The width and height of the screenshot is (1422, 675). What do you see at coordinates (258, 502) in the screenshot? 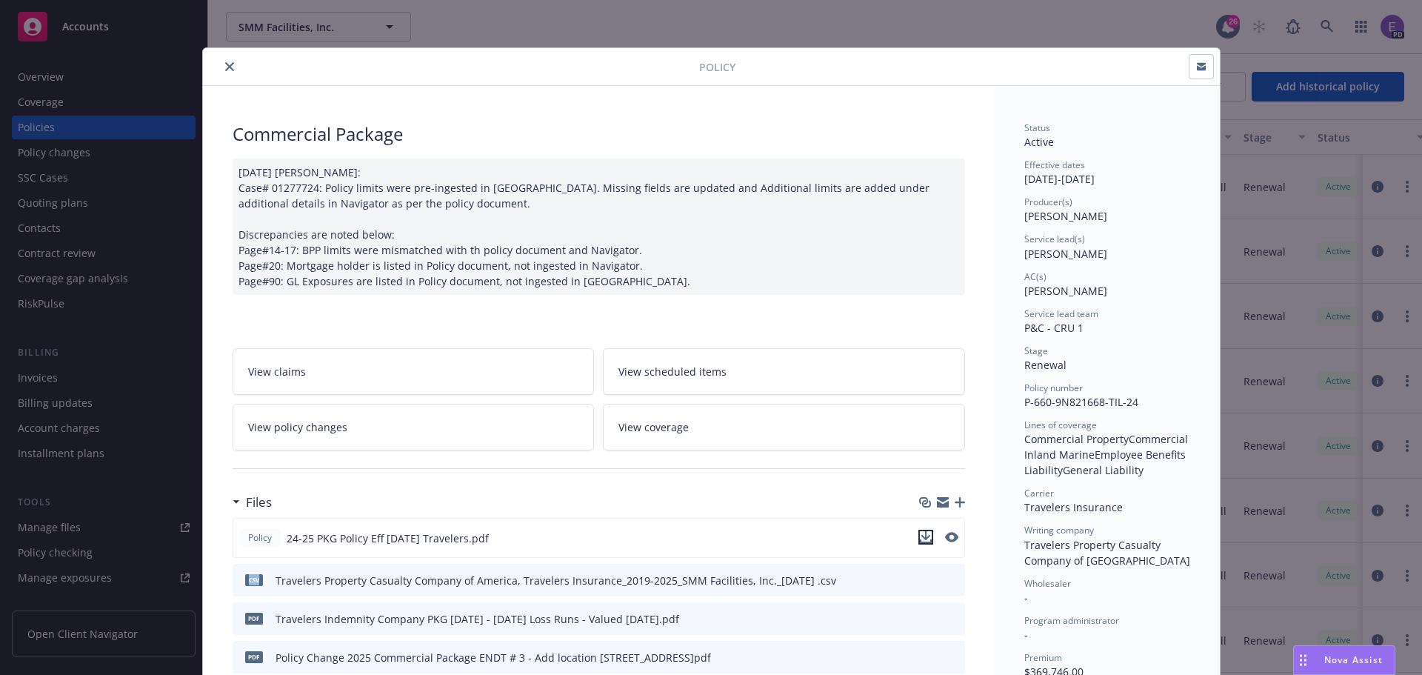
I see `h3: Files` at bounding box center [258, 502].